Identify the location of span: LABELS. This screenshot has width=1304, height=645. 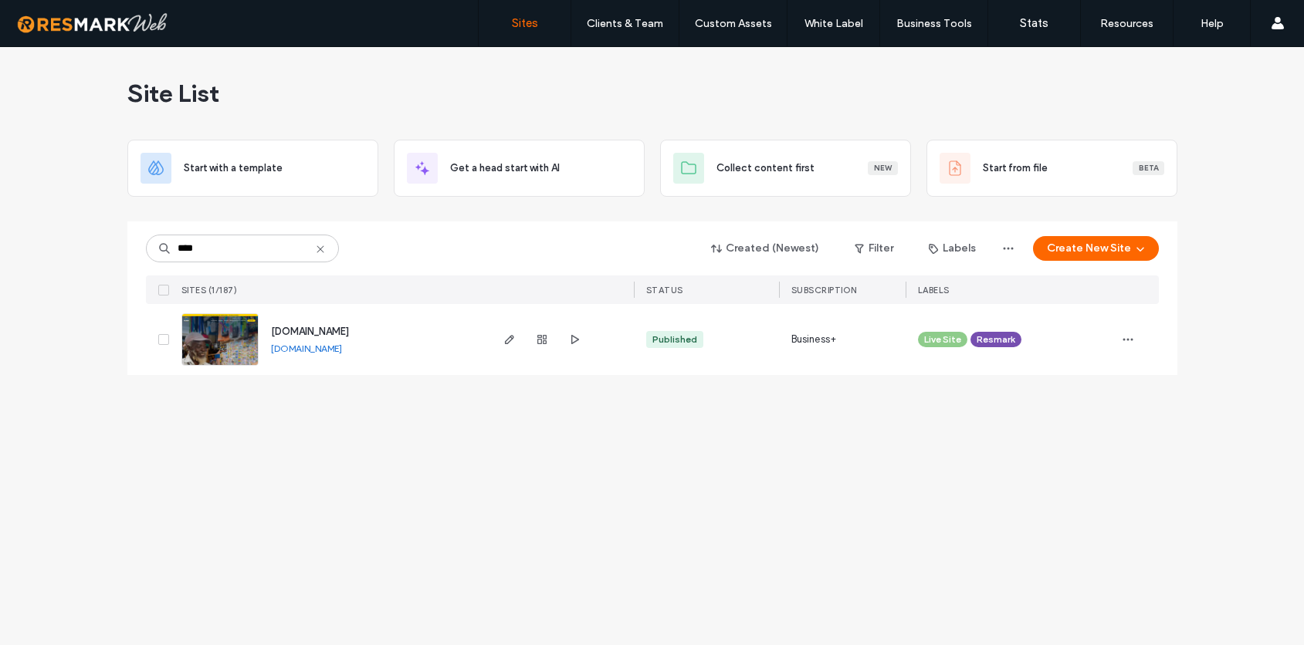
(933, 290).